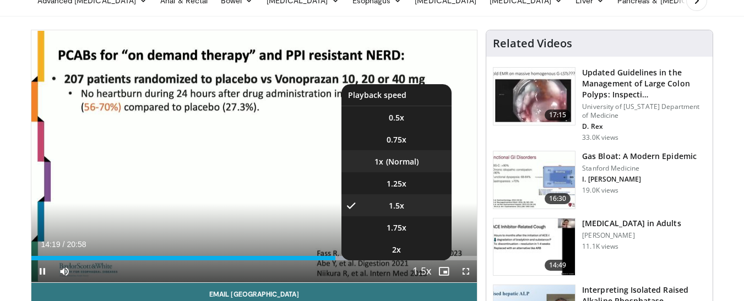 The image size is (744, 301). Describe the element at coordinates (534, 247) in the screenshot. I see `img: 11950cd4-d248-4755-8b98-ec337be04c84.150x105_q85_crop-smart_upscale.jpg` at that location.